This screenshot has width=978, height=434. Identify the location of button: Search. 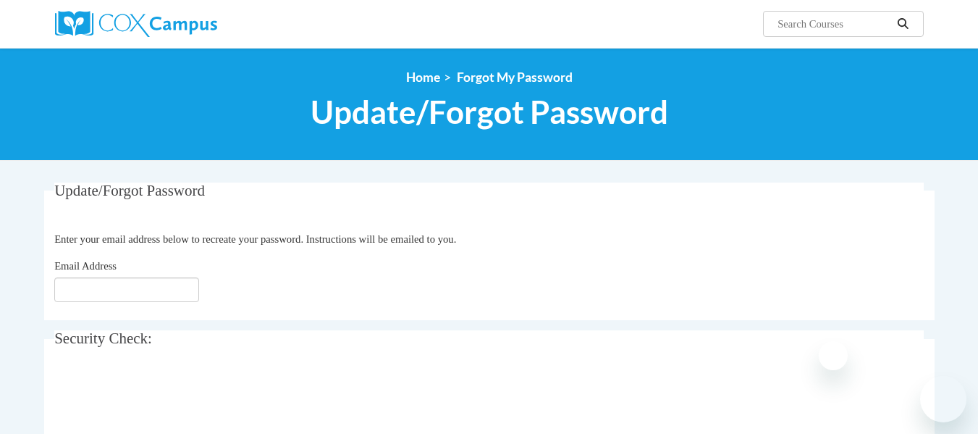
(903, 24).